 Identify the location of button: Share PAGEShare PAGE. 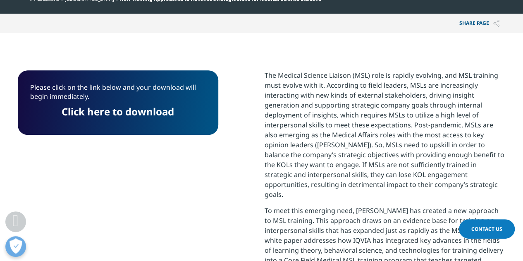
(479, 23).